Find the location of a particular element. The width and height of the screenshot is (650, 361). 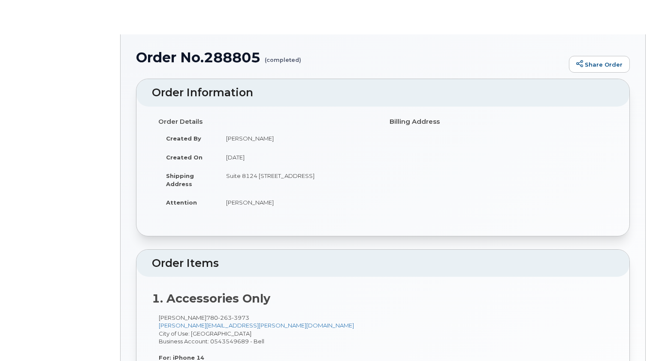

strong: Shipping Address is located at coordinates (180, 179).